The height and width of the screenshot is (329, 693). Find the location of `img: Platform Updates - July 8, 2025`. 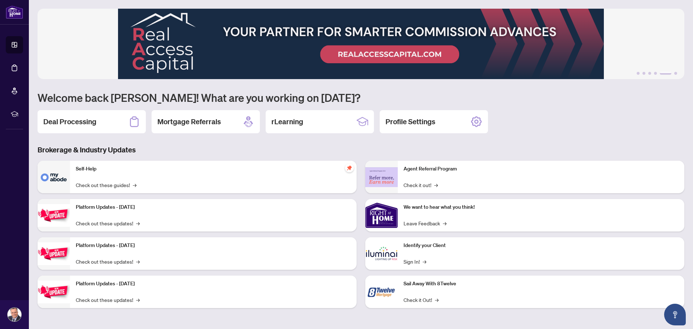

img: Platform Updates - July 8, 2025 is located at coordinates (54, 254).